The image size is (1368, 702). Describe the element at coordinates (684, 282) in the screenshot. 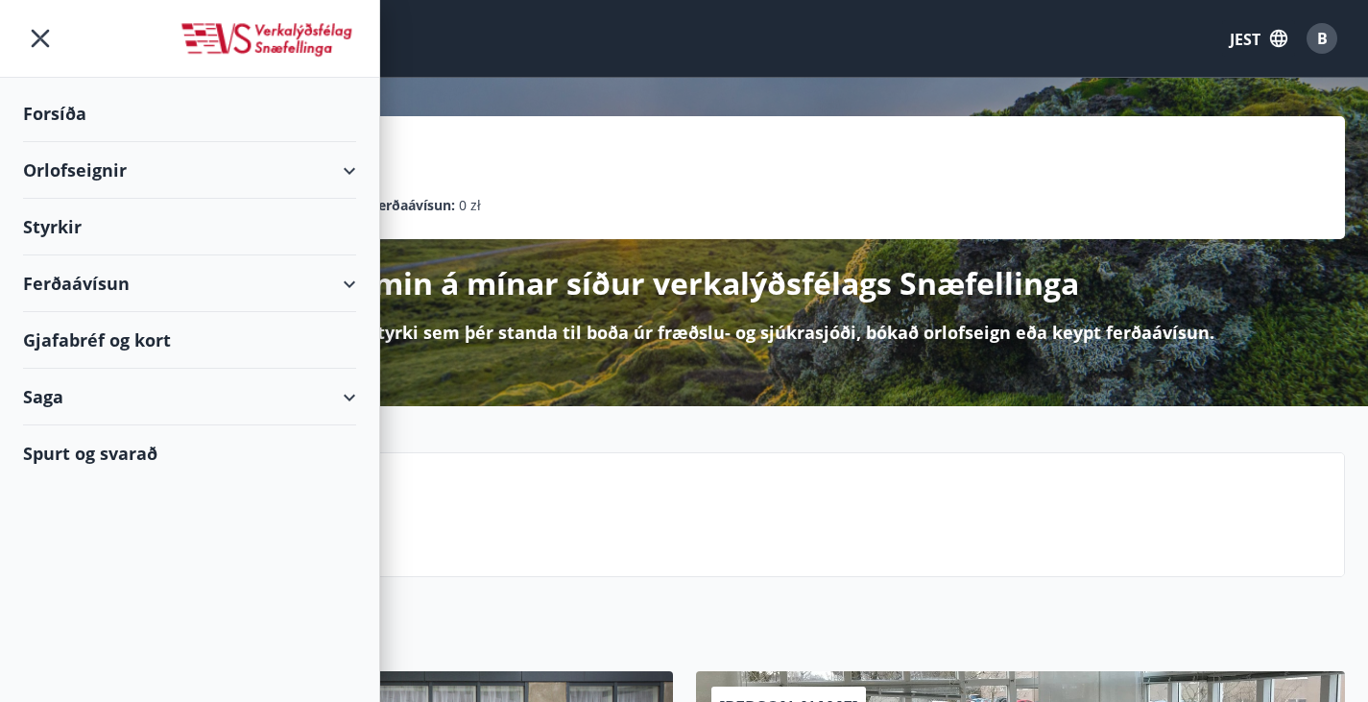

I see `font: Velkomin á mínar síður verkalýðsfélags Snæfellinga` at that location.